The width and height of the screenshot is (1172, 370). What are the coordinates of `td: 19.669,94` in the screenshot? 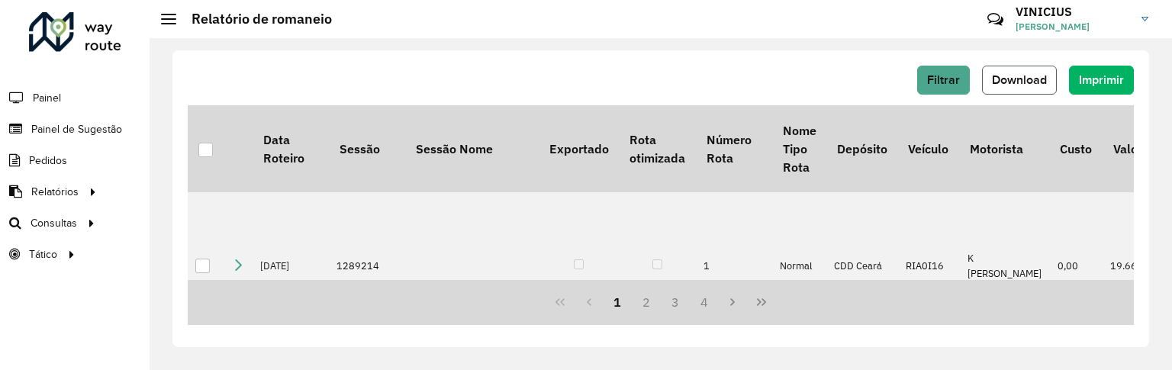 It's located at (1134, 266).